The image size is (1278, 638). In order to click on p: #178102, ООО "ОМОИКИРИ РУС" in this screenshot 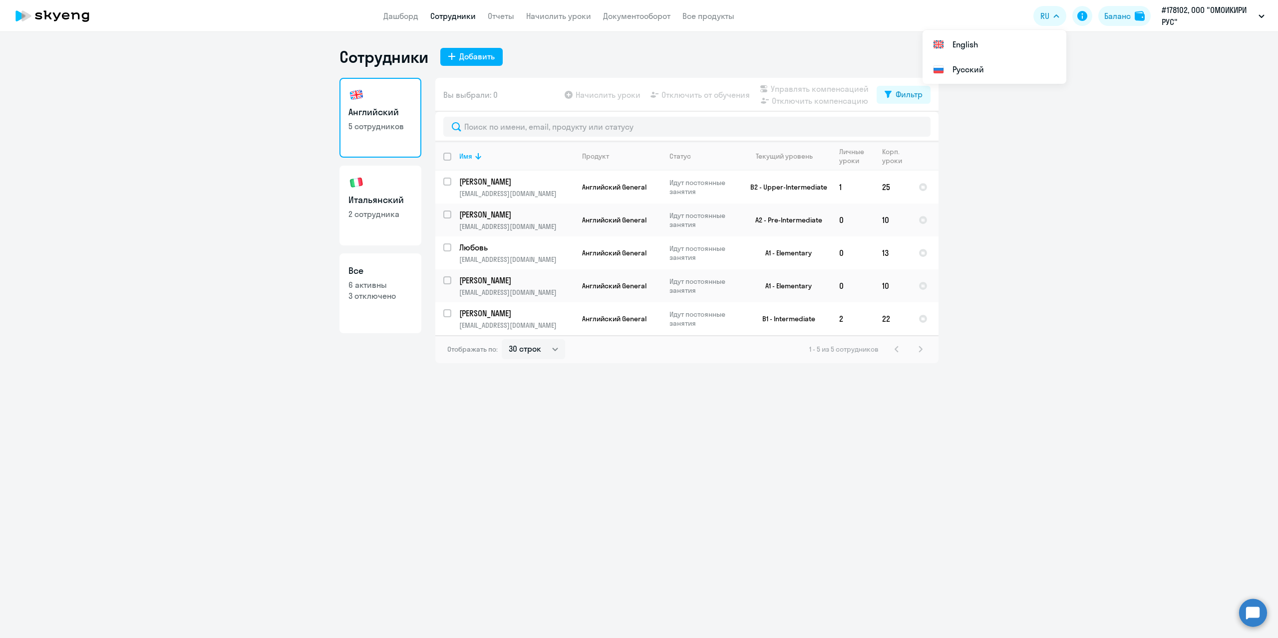, I will do `click(1208, 16)`.